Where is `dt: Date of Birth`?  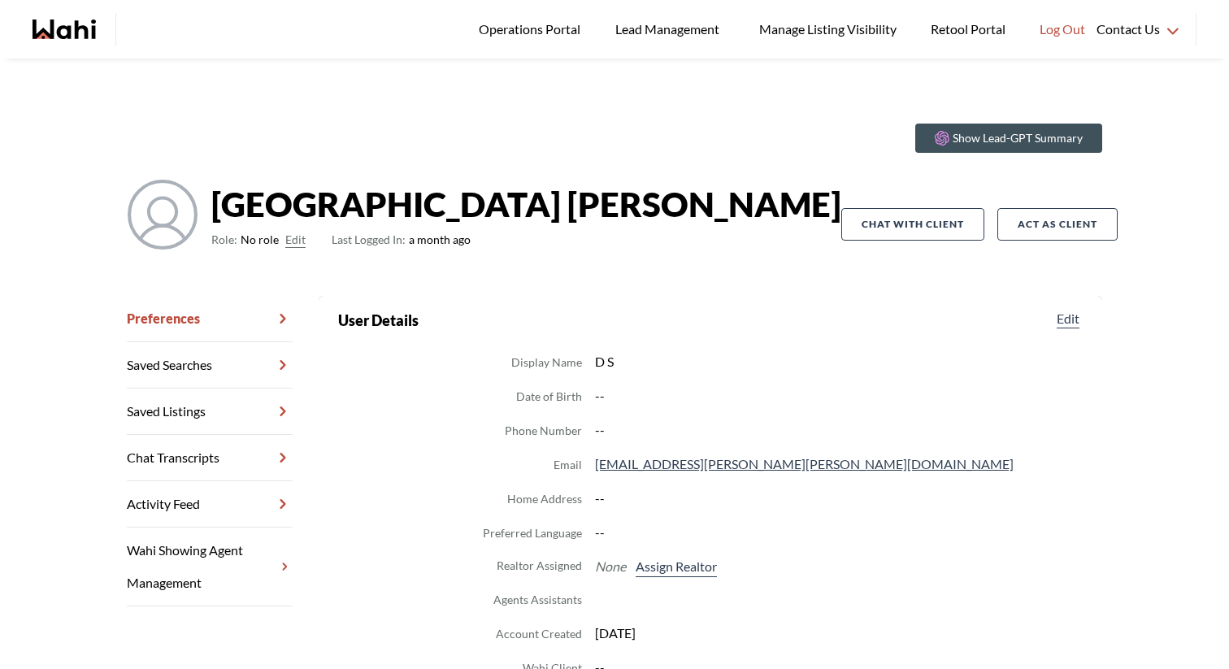
dt: Date of Birth is located at coordinates (549, 397).